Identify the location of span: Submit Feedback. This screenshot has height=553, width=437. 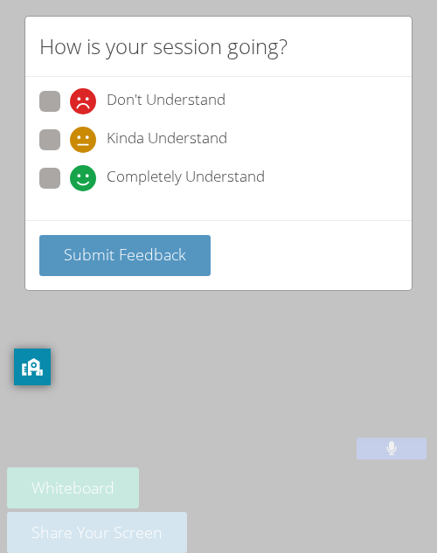
(125, 254).